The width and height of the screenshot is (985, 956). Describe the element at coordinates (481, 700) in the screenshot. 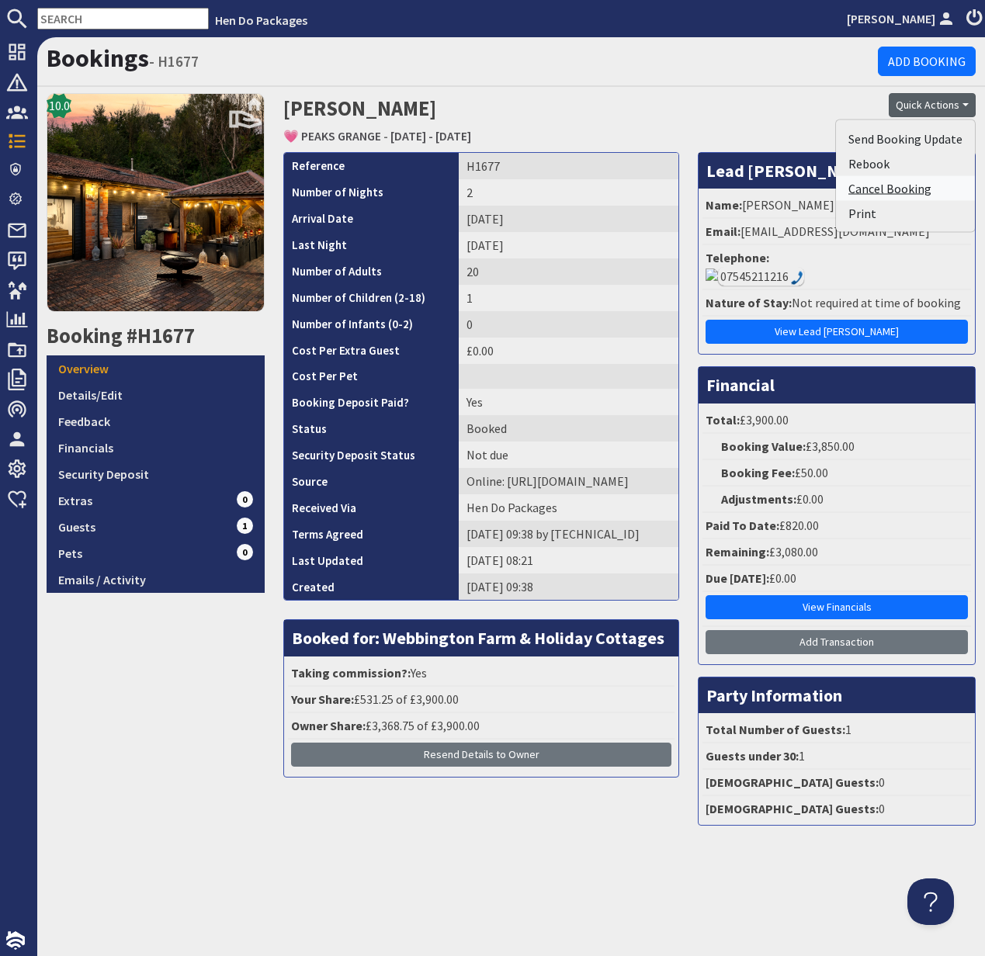

I see `li: £531.25 of £3,900.00` at that location.